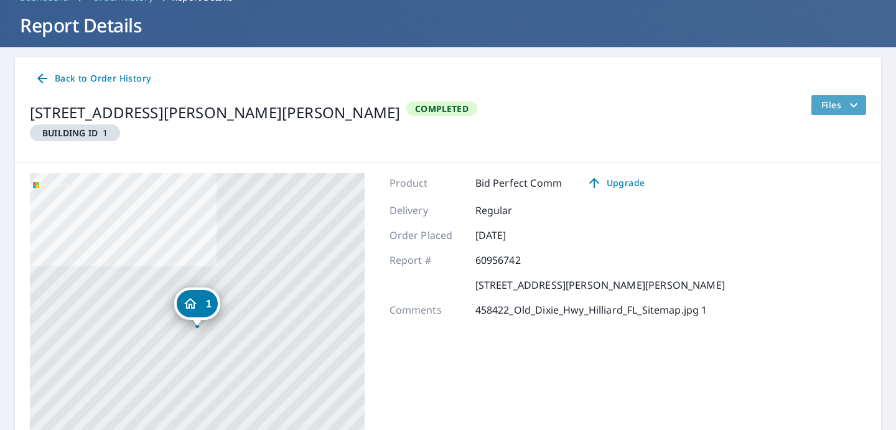  What do you see at coordinates (518, 183) in the screenshot?
I see `p: Bid Perfect Comm` at bounding box center [518, 183].